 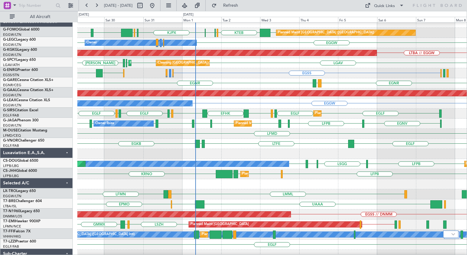 What do you see at coordinates (9, 221) in the screenshot?
I see `span: T7-EMI` at bounding box center [9, 221].